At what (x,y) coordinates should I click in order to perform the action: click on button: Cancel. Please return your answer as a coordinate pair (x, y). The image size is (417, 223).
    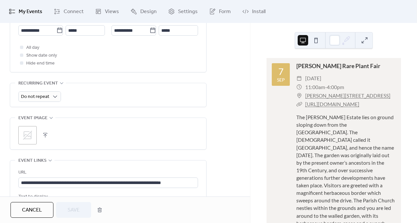
    Looking at the image, I should click on (32, 210).